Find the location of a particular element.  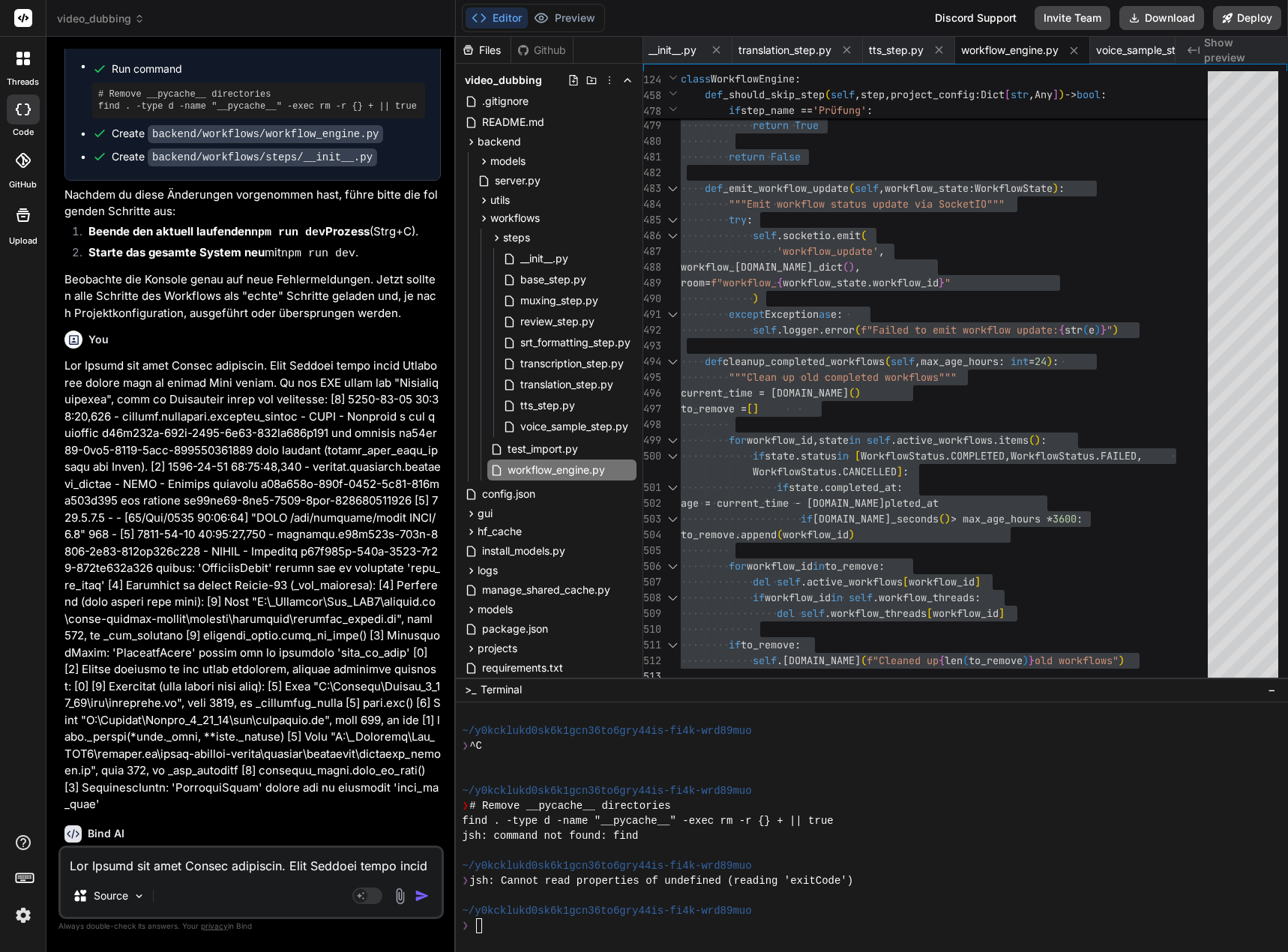

div: 484 is located at coordinates (652, 203).